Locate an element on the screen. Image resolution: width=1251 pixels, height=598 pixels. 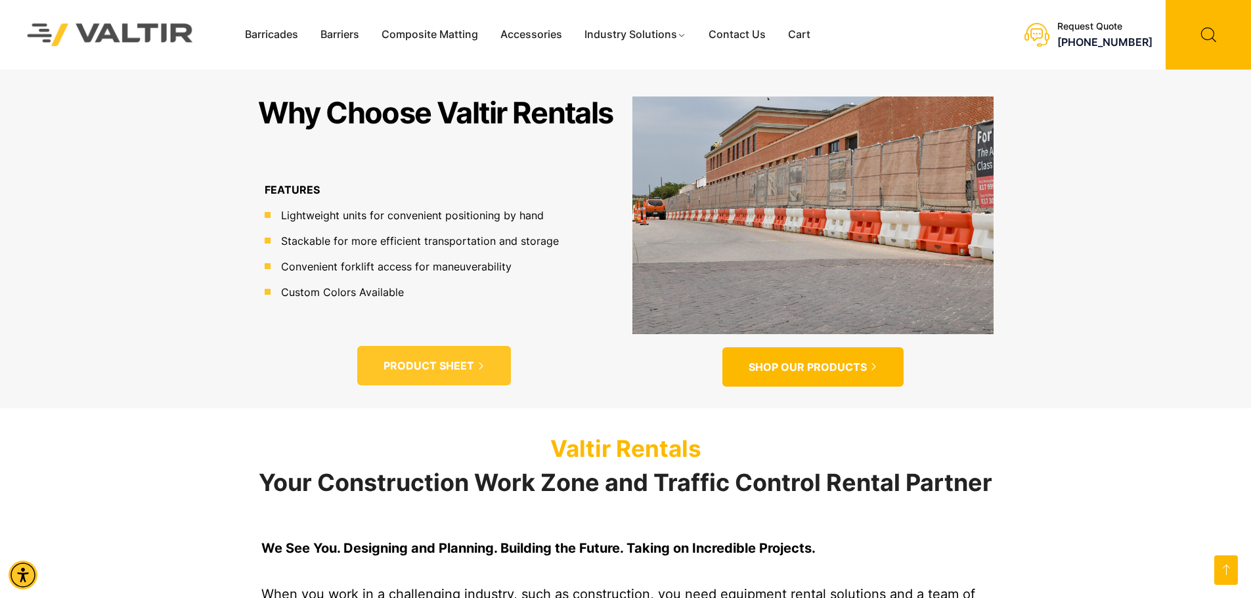
strong: We See You. Designing and Planning. Building the Future. Taking on Incredible Projects. is located at coordinates (539, 549).